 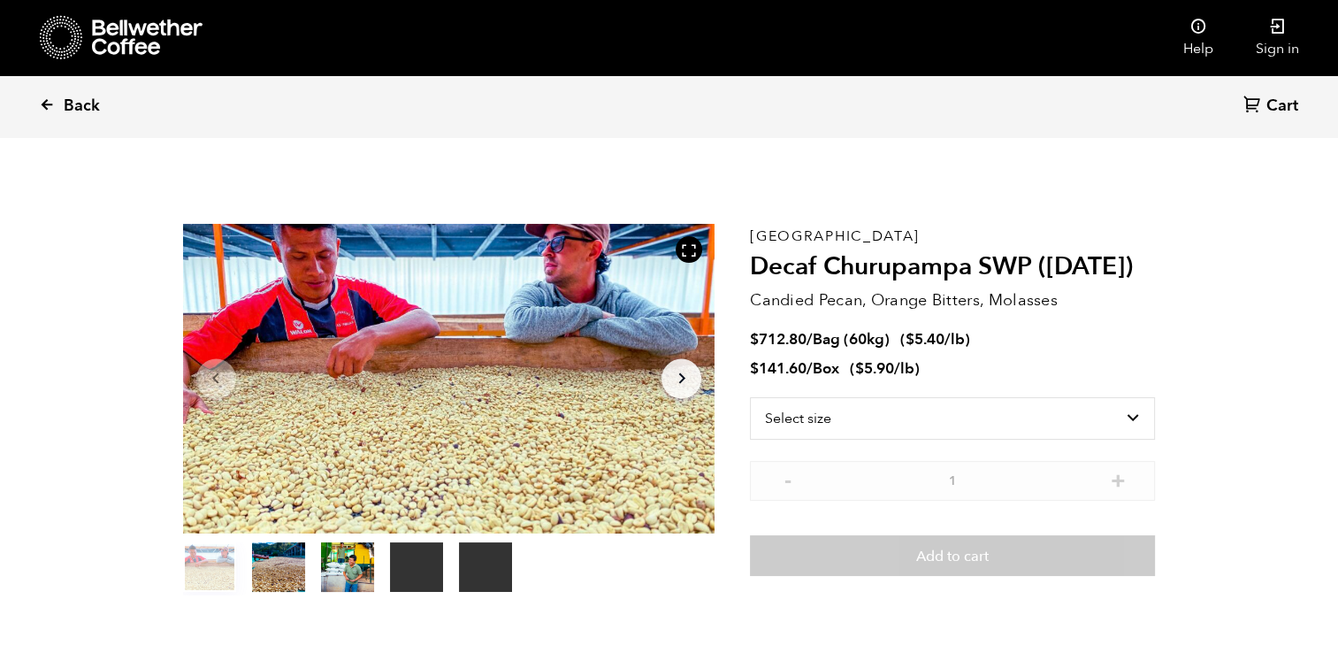 I want to click on span: Box, so click(x=826, y=368).